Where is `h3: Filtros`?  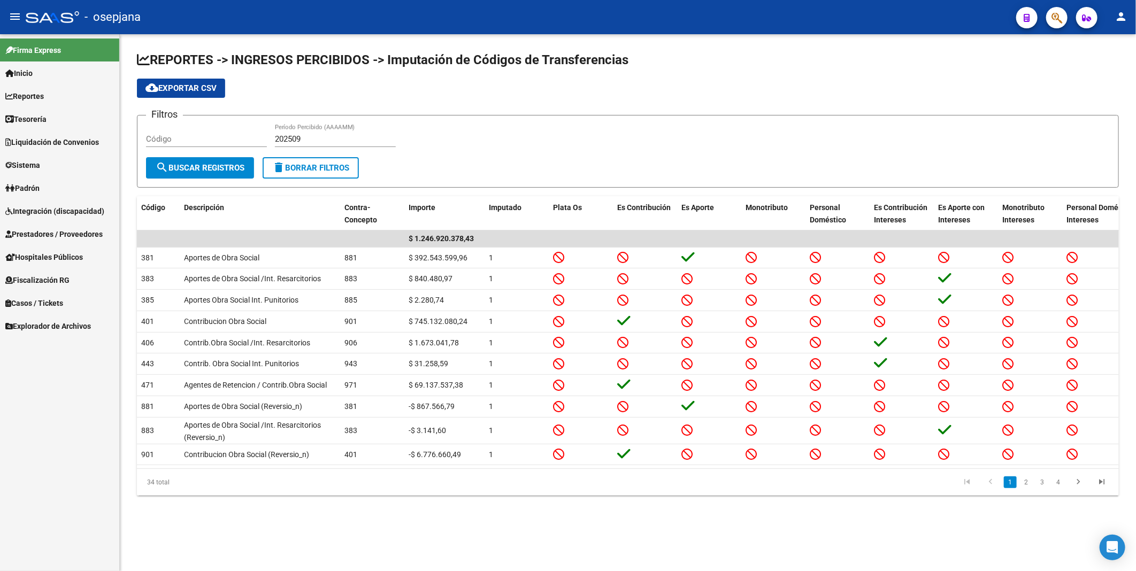 h3: Filtros is located at coordinates (164, 114).